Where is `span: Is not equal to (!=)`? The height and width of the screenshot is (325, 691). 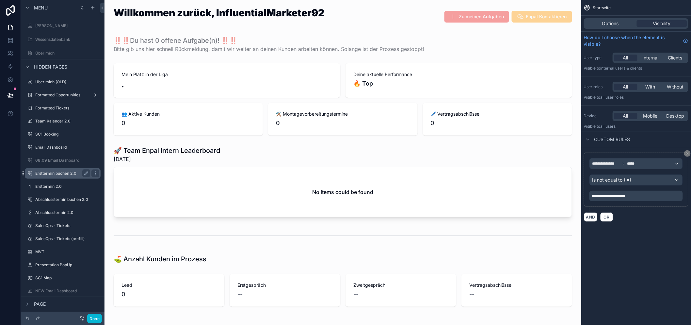 span: Is not equal to (!=) is located at coordinates (612, 180).